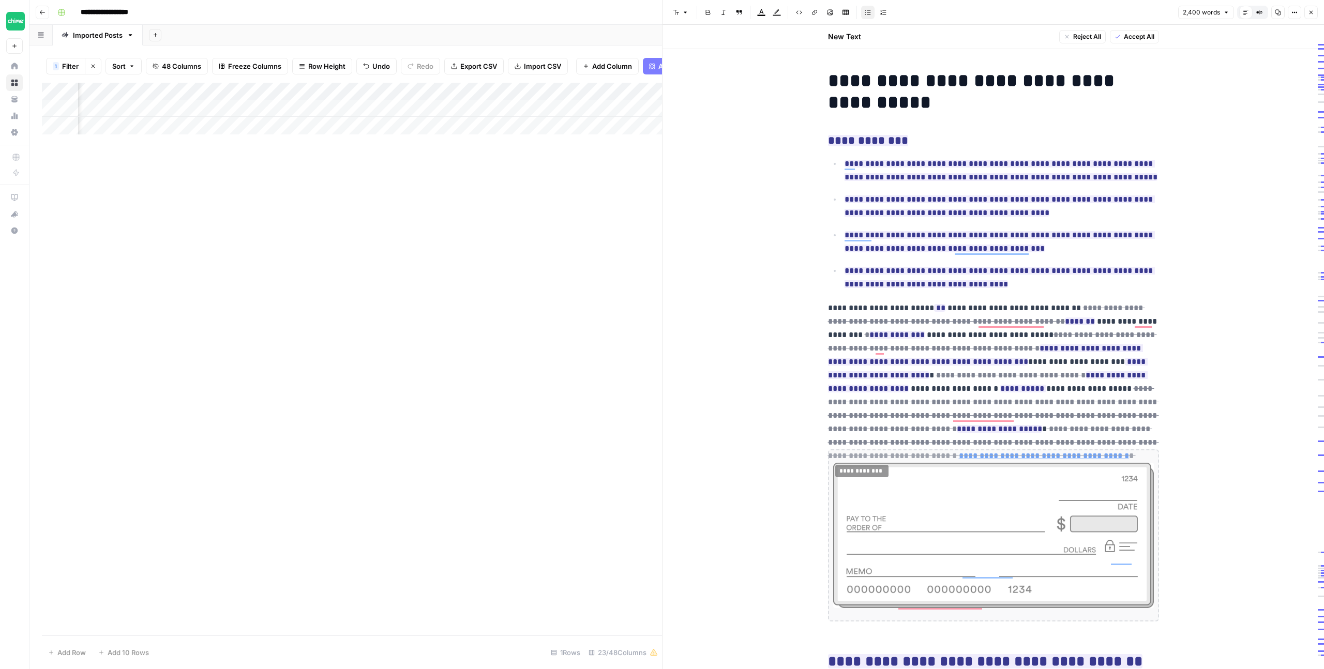 This screenshot has width=1324, height=669. Describe the element at coordinates (381, 66) in the screenshot. I see `span: Undo` at that location.